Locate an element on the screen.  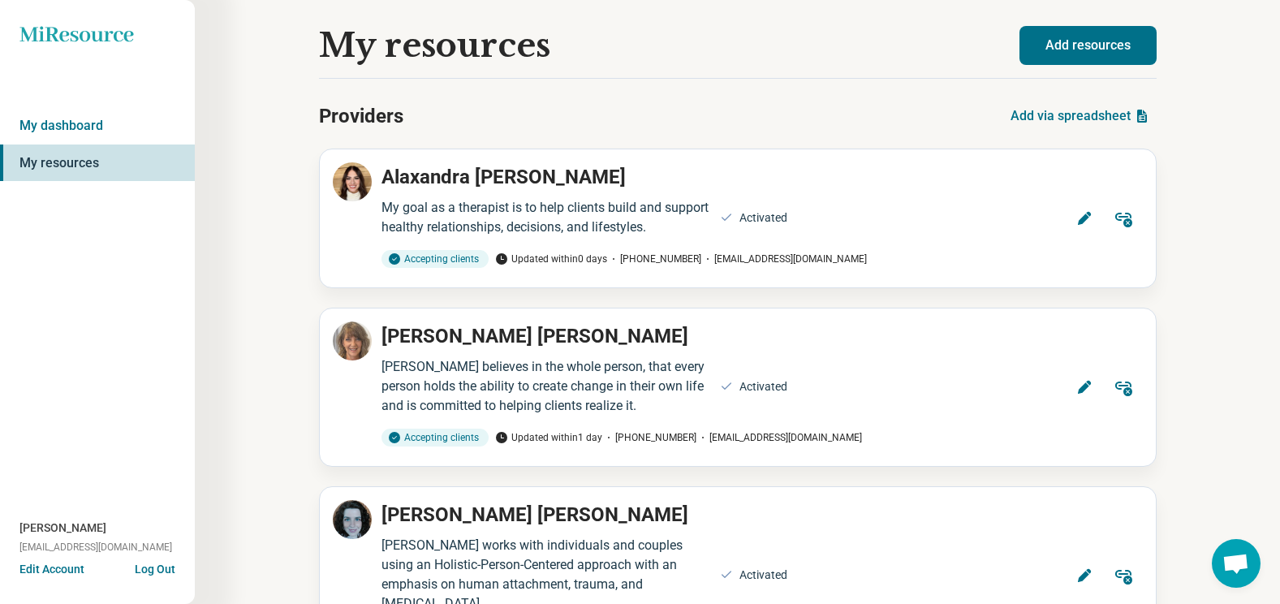
button: Log Out is located at coordinates (155, 567).